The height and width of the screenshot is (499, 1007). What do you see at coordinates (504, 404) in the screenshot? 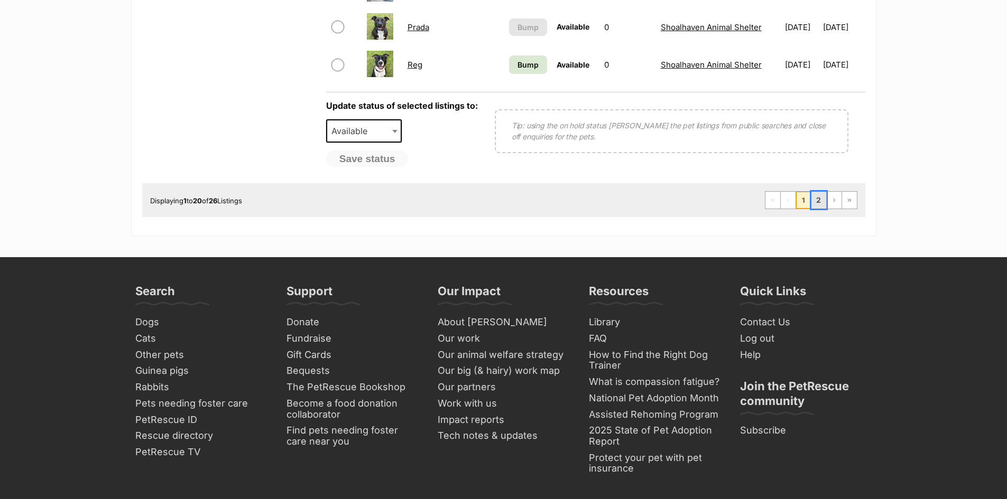
I see `a: Work with us` at bounding box center [504, 404].